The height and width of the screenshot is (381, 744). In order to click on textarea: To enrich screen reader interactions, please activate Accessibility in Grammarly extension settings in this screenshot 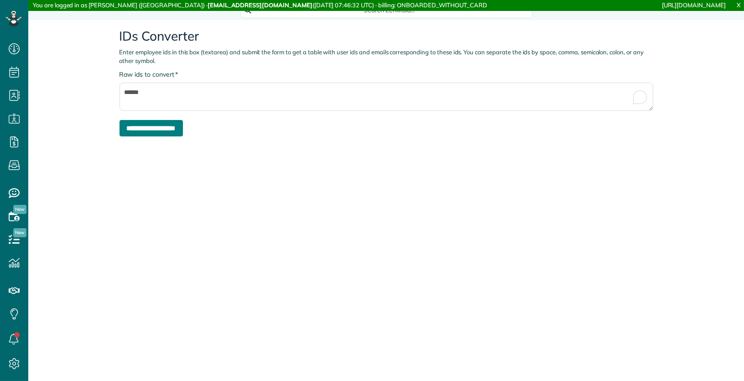, I will do `click(386, 97)`.